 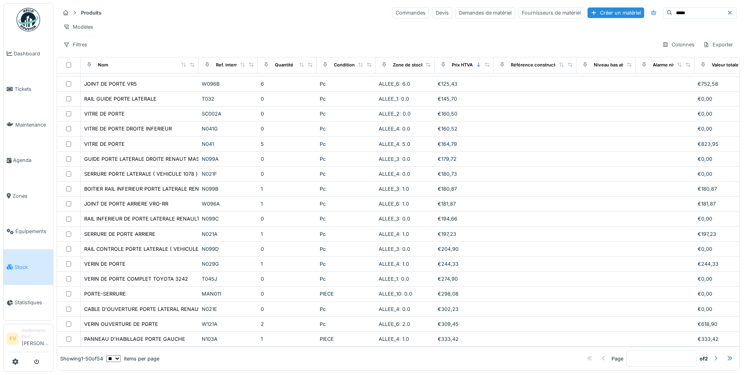 I want to click on div: €194,66, so click(x=464, y=219).